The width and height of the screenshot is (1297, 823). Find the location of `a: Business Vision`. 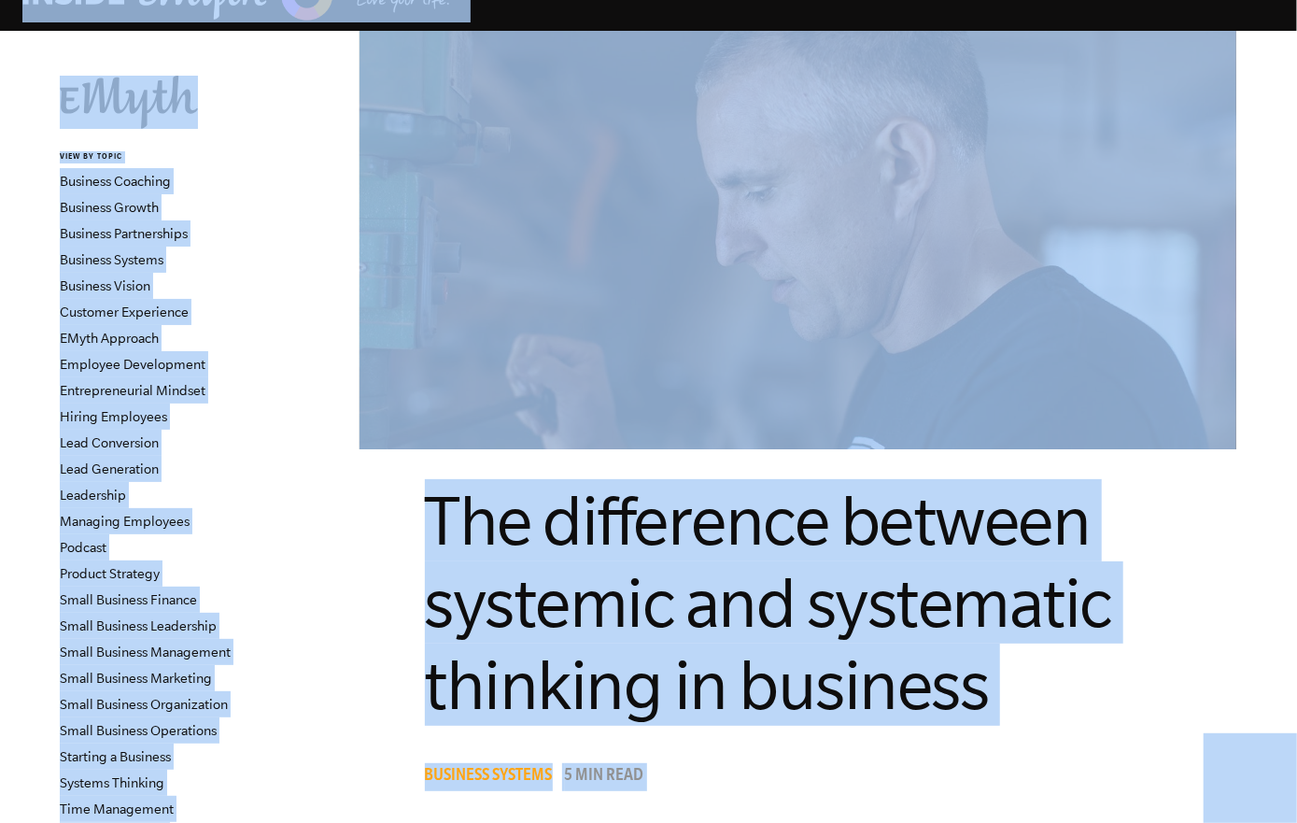

a: Business Vision is located at coordinates (105, 286).